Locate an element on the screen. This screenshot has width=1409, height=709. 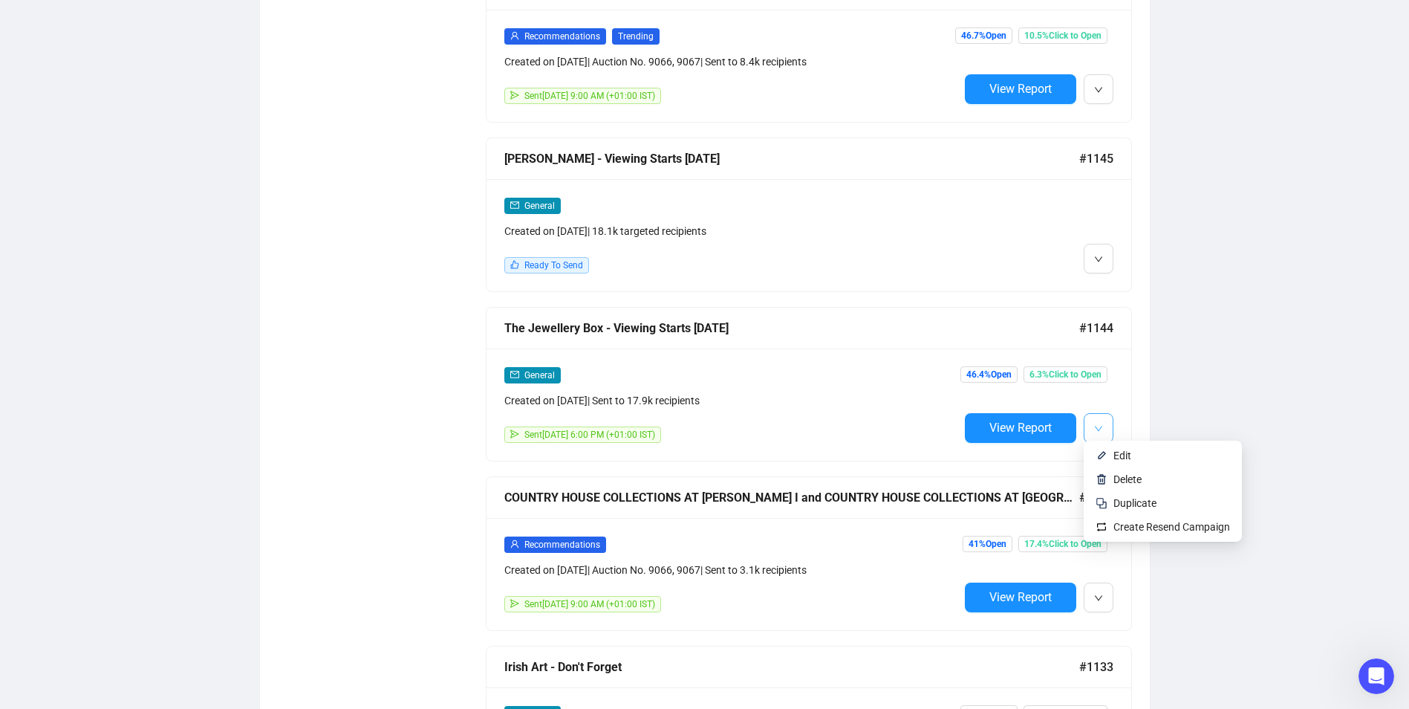
span: 46.7% Open is located at coordinates (984, 36).